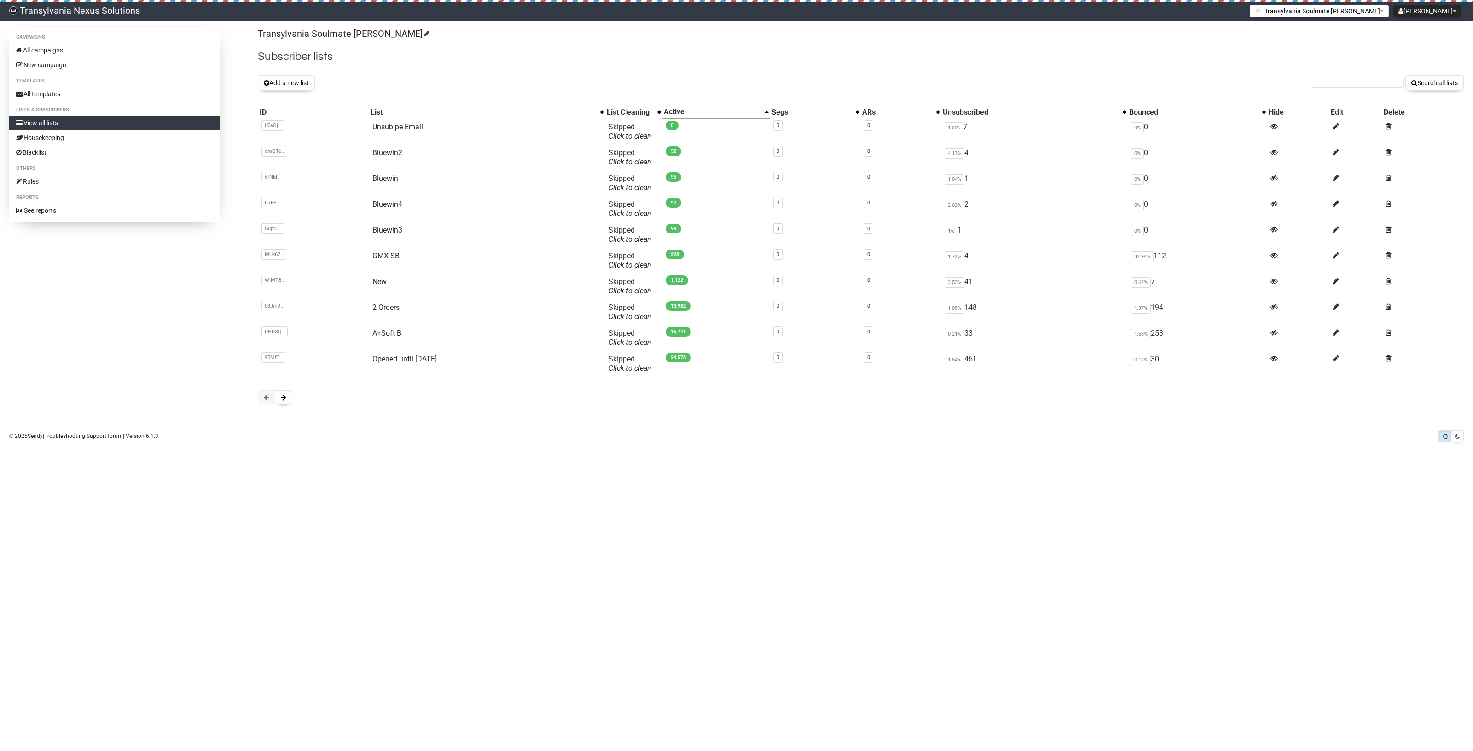  Describe the element at coordinates (1197, 338) in the screenshot. I see `td: 253` at that location.